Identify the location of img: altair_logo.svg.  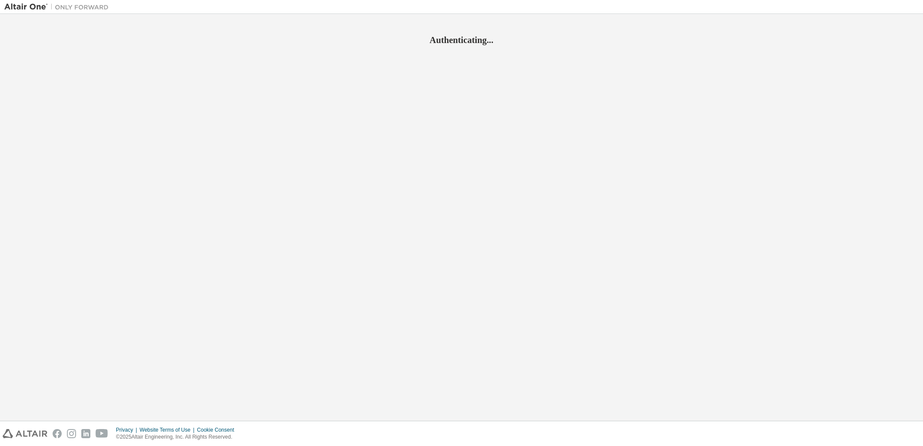
(25, 433).